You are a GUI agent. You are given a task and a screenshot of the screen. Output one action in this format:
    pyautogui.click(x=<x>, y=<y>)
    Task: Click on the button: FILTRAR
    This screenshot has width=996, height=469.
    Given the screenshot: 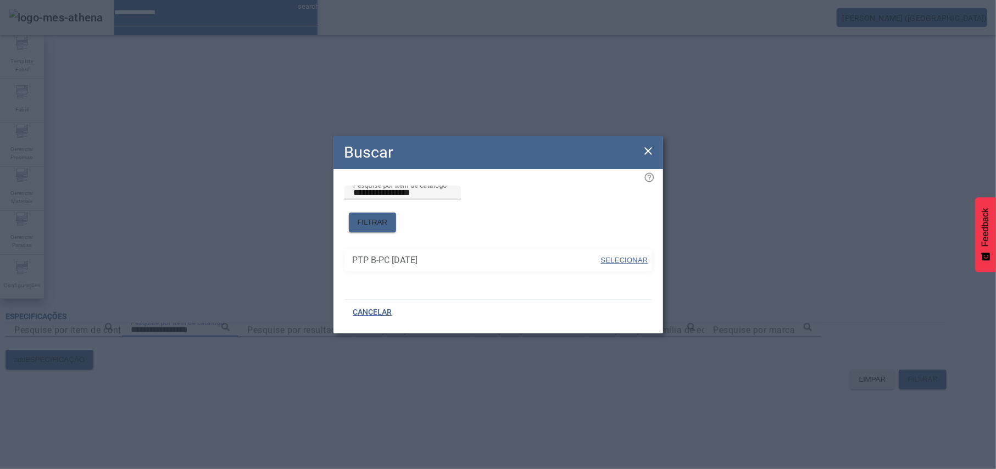 What is the action you would take?
    pyautogui.click(x=373, y=223)
    